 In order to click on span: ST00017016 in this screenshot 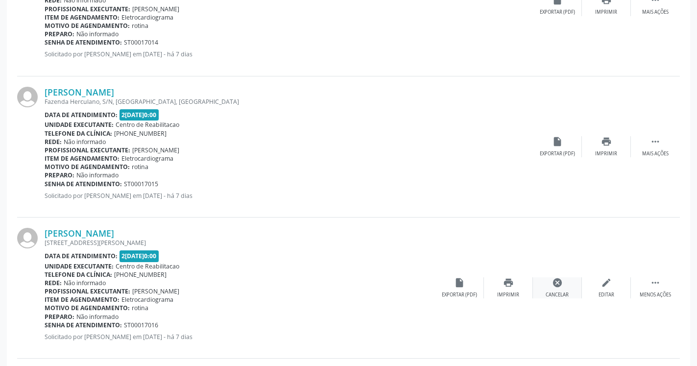, I will do `click(141, 325)`.